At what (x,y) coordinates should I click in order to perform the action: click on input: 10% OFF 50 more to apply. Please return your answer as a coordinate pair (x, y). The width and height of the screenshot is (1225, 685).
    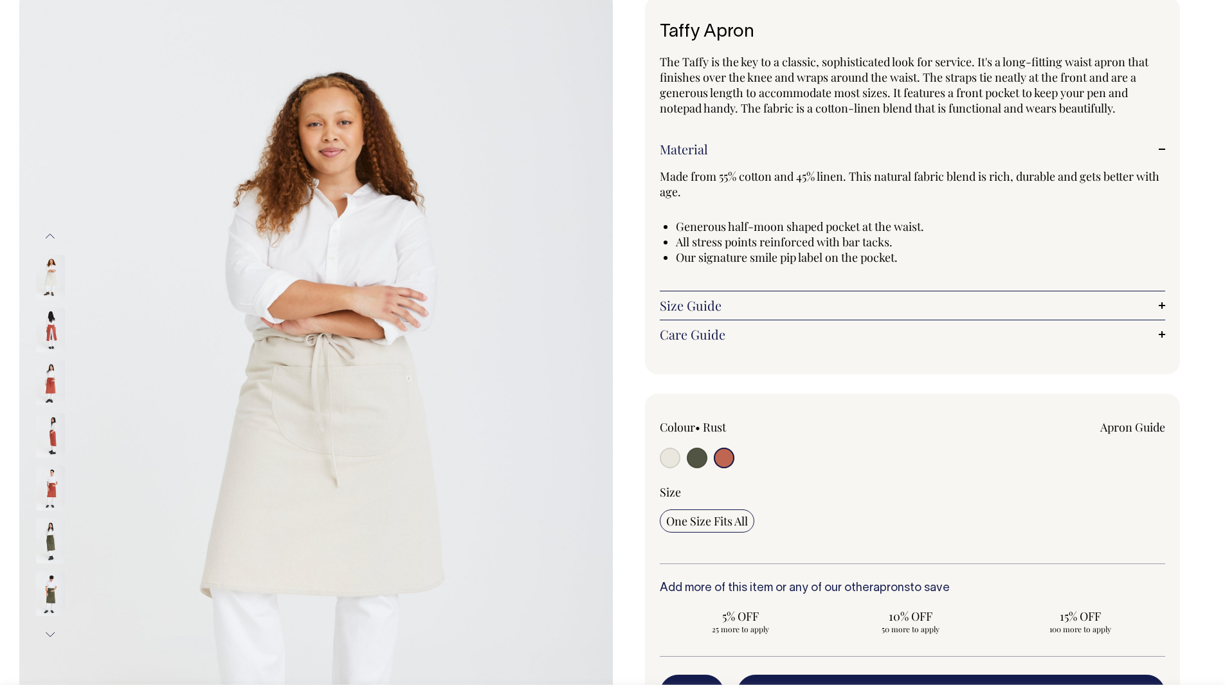
    Looking at the image, I should click on (910, 621).